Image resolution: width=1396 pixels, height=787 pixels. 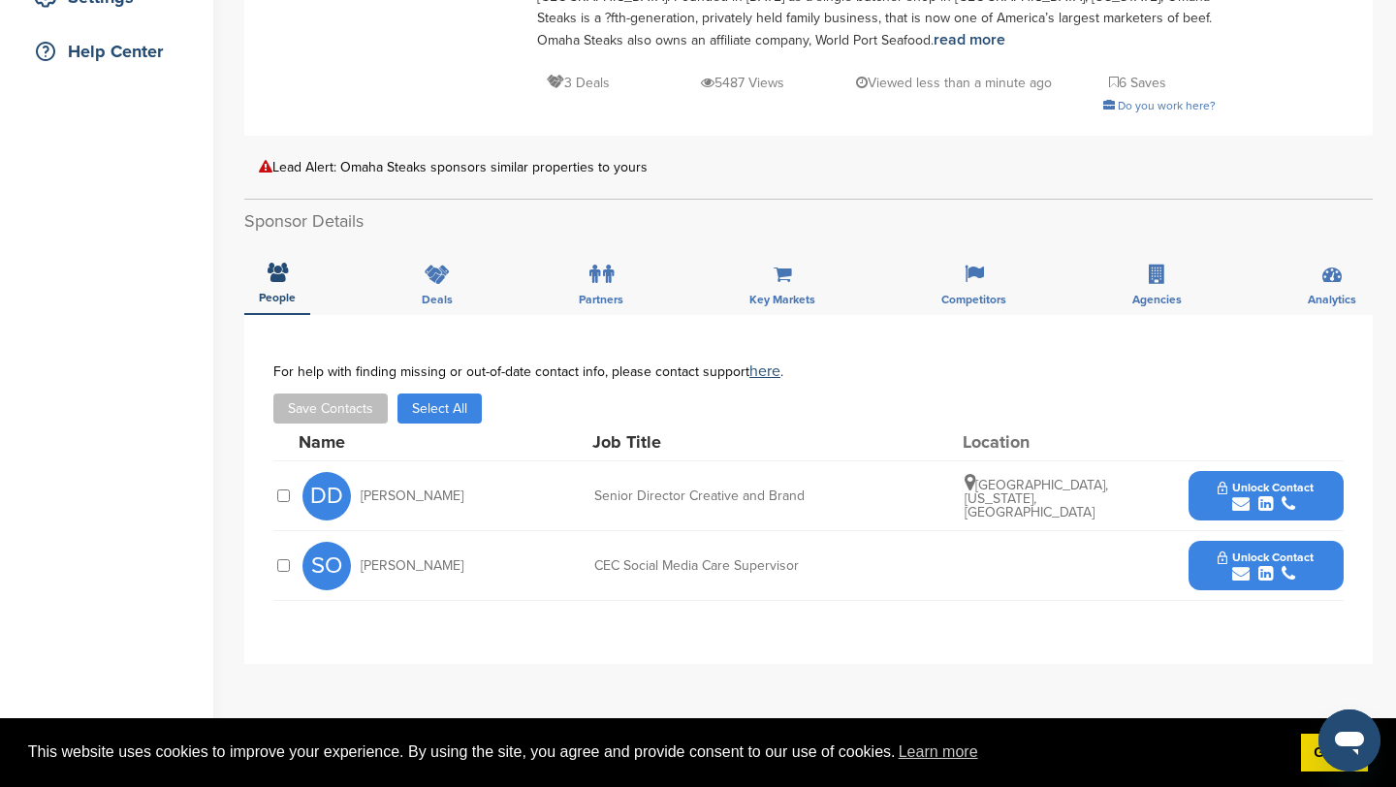 I want to click on div: CEC Social Media Care Supervisor, so click(x=740, y=566).